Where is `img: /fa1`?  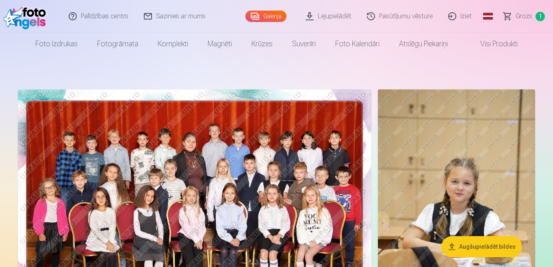 img: /fa1 is located at coordinates (26, 16).